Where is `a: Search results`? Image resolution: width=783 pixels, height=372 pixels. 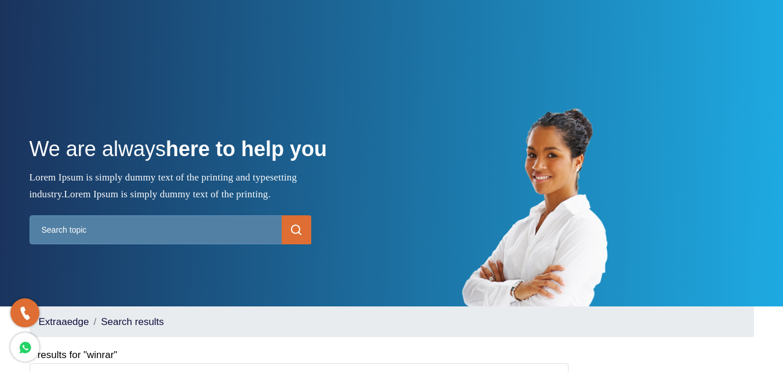 a: Search results is located at coordinates (132, 321).